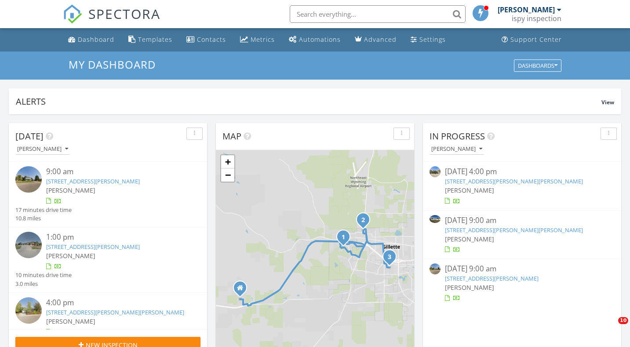 This screenshot has width=630, height=347. What do you see at coordinates (116, 171) in the screenshot?
I see `div: 9:00 am` at bounding box center [116, 171].